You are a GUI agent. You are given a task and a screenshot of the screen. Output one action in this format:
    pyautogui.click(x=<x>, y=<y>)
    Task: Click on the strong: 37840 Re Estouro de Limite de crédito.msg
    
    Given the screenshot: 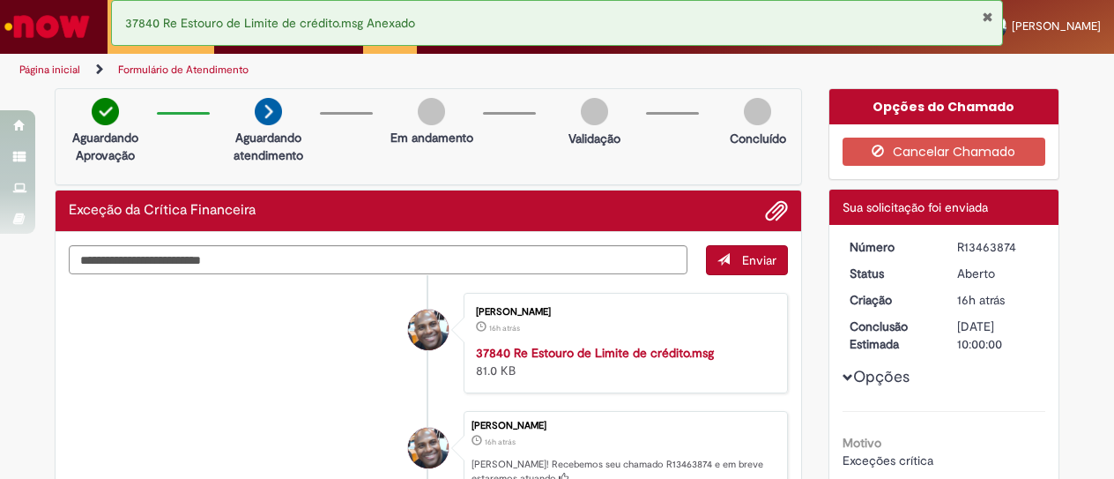 What is the action you would take?
    pyautogui.click(x=595, y=353)
    